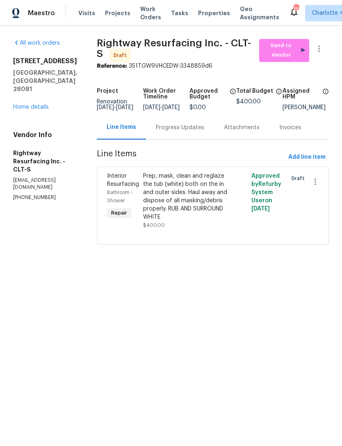  What do you see at coordinates (31, 107) in the screenshot?
I see `a: Home details` at bounding box center [31, 107].